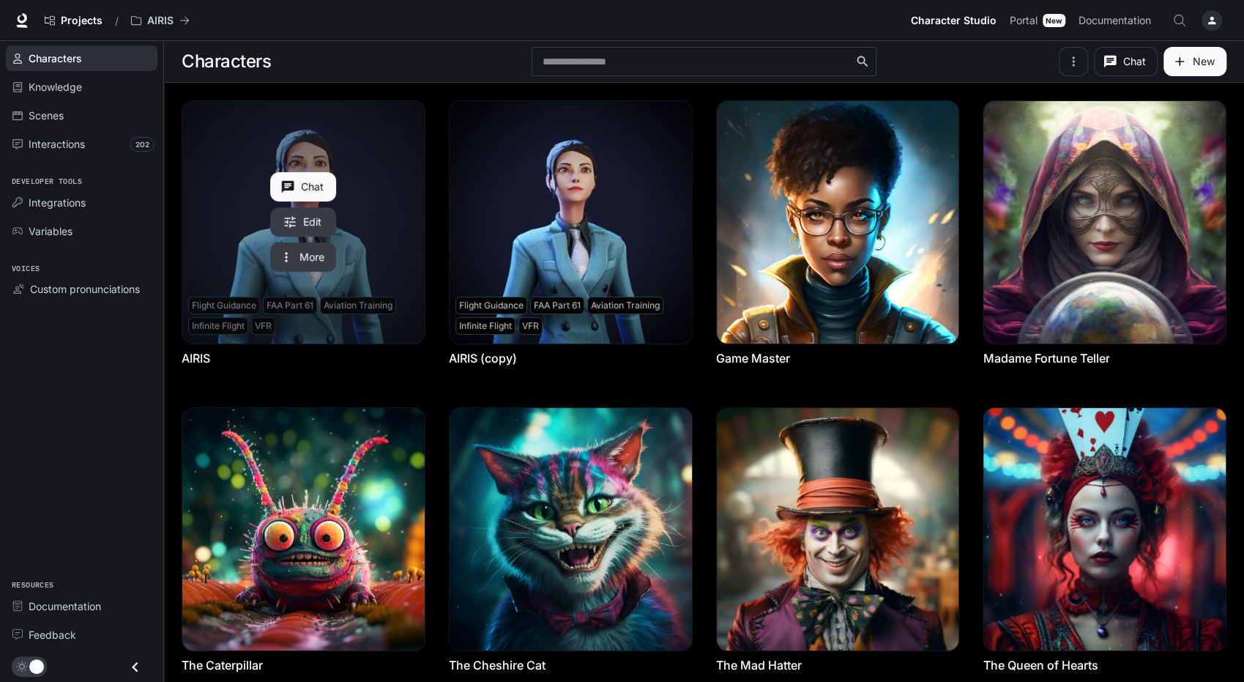 The height and width of the screenshot is (682, 1244). I want to click on a: Variables, so click(81, 231).